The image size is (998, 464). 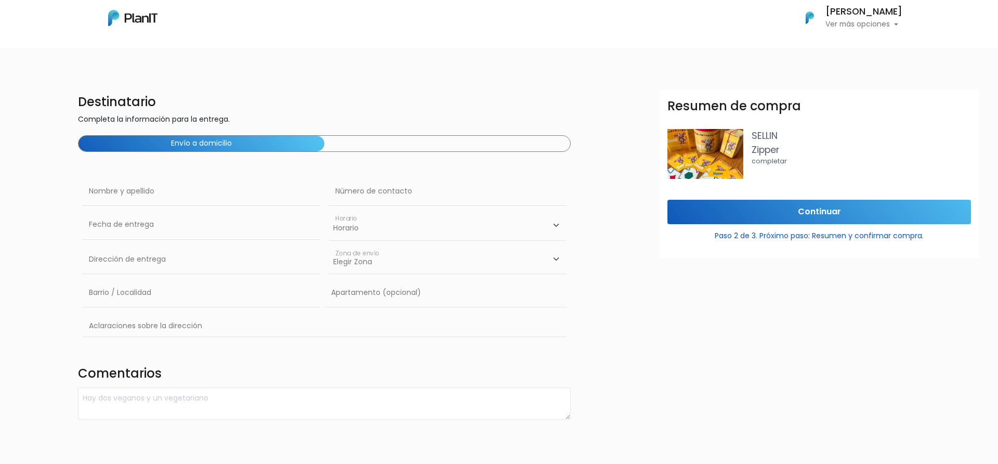 What do you see at coordinates (324, 102) in the screenshot?
I see `h4: Destinatario` at bounding box center [324, 102].